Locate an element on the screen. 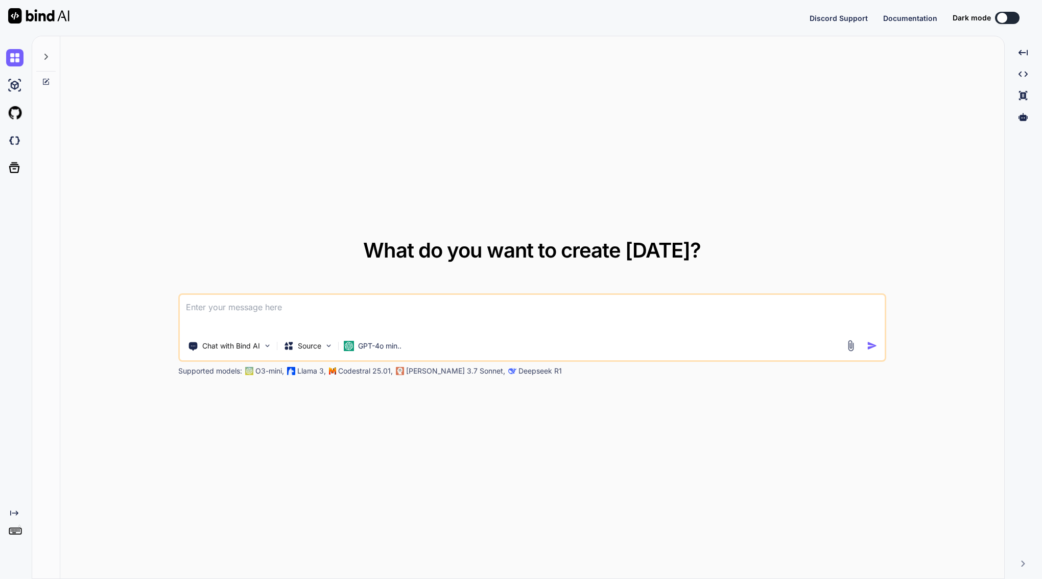  span: Documentation is located at coordinates (910, 18).